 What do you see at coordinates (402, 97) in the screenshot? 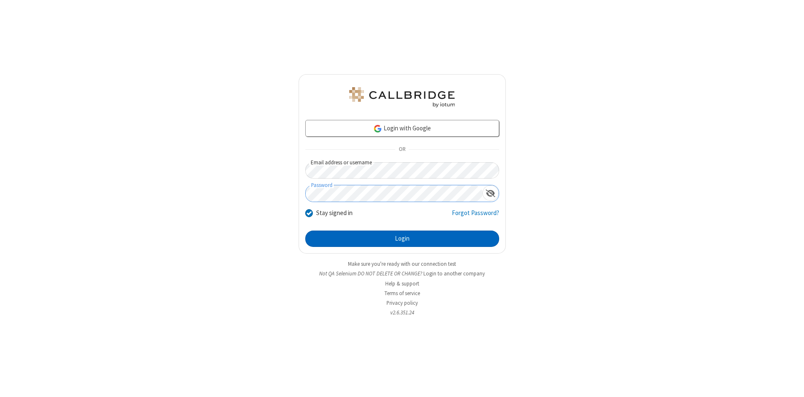
I see `img: QA Selenium DO NOT DELETE OR CHANGE` at bounding box center [402, 97].